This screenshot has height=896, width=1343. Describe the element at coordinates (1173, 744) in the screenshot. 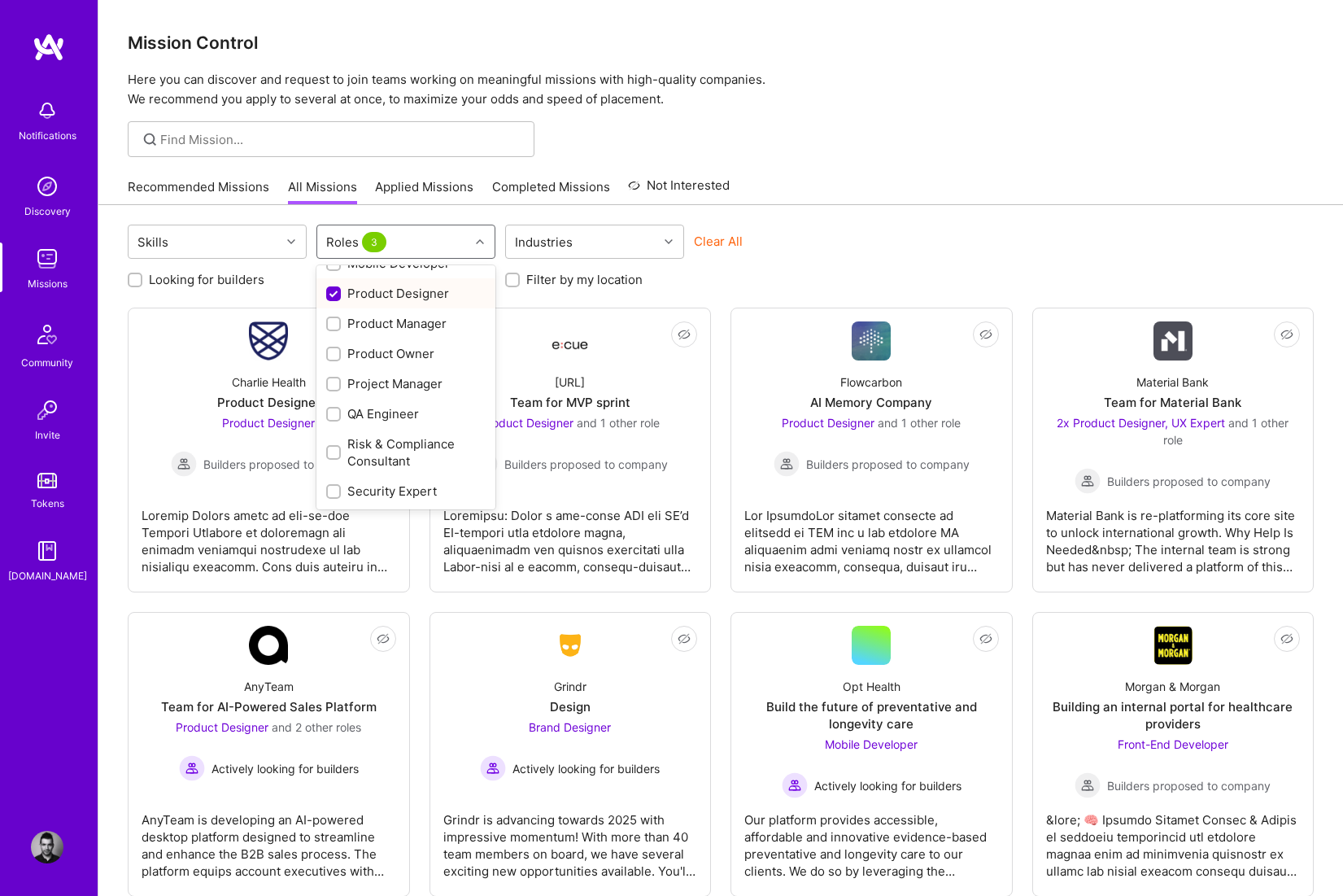

I see `span: Front-End Developer` at that location.